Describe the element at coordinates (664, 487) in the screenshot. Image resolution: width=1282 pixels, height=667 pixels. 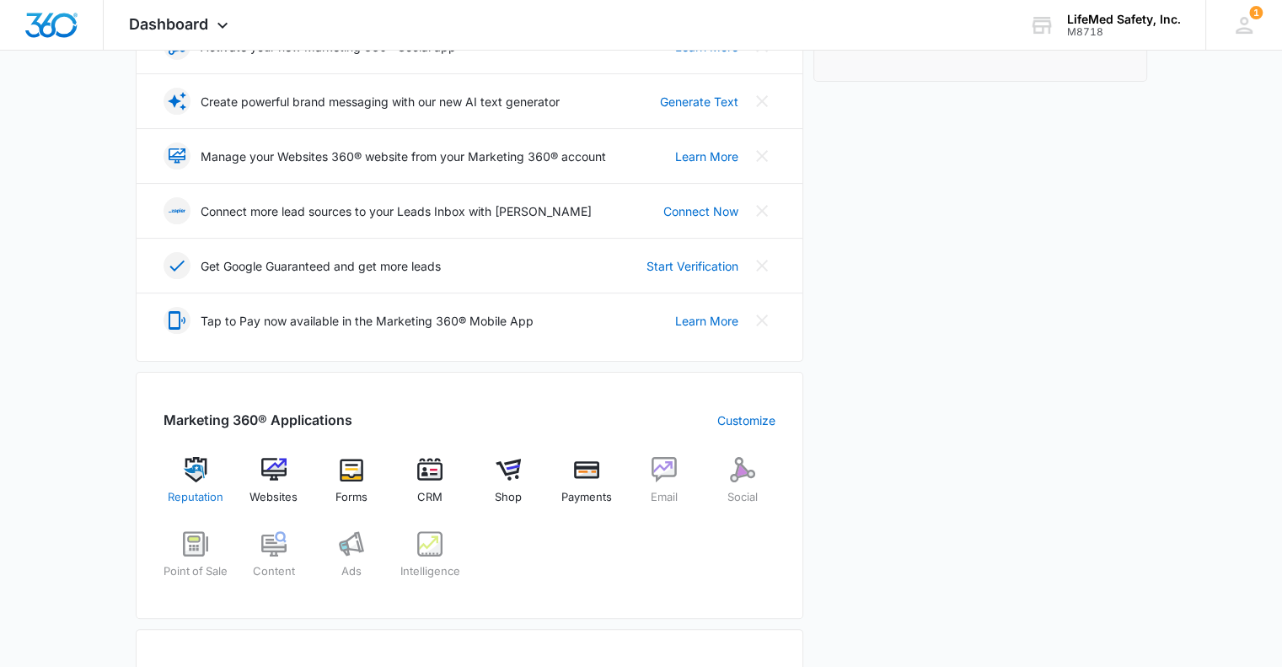
I see `a: Email` at that location.